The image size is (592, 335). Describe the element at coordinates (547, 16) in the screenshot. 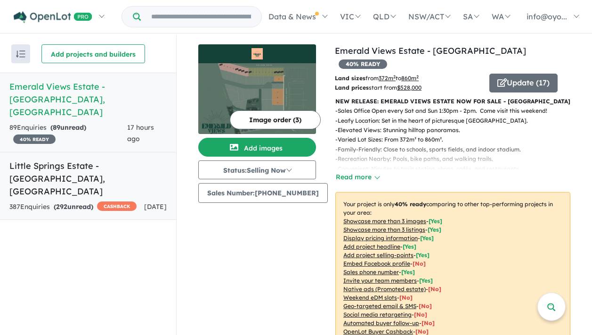

I see `span: info@oyo...` at that location.